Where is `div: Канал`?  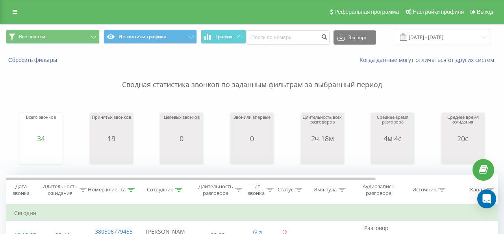 div: Канал is located at coordinates (477, 189).